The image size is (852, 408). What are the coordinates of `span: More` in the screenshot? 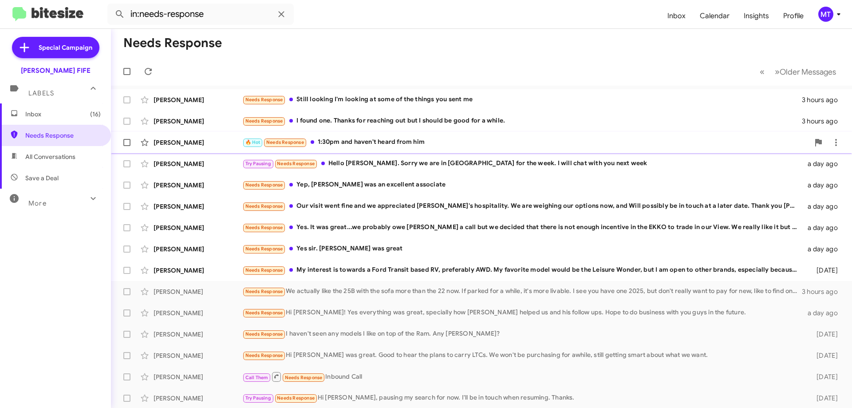 It's located at (37, 203).